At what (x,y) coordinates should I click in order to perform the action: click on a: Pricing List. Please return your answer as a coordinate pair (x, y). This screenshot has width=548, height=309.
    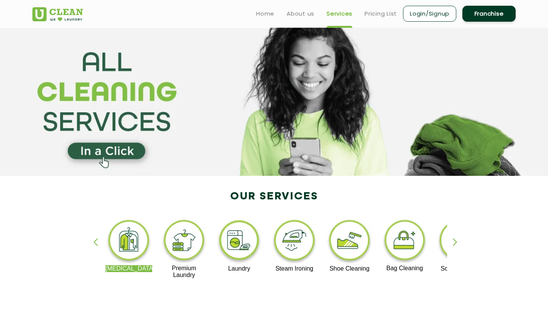
    Looking at the image, I should click on (381, 14).